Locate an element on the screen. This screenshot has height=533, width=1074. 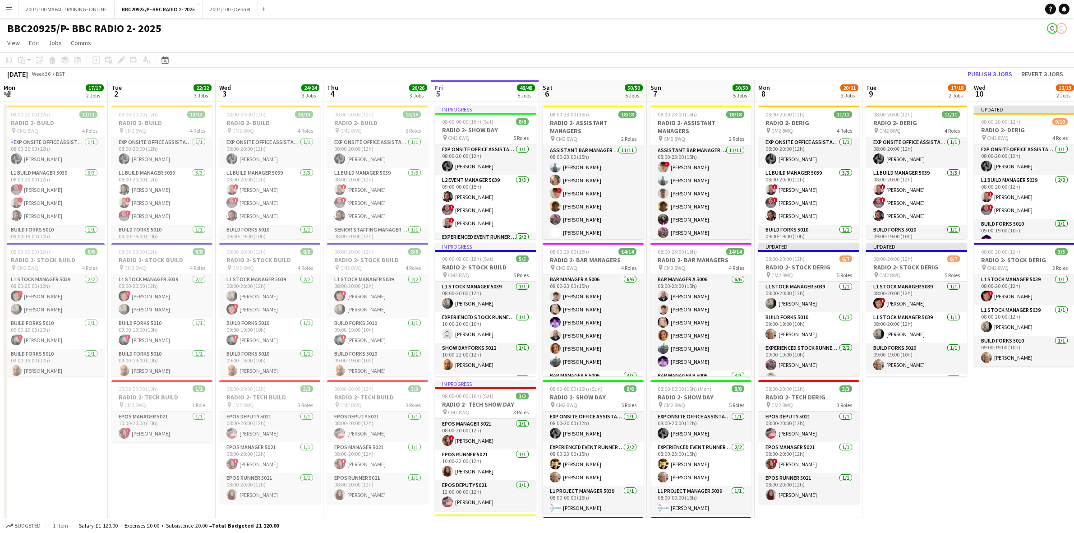
span: 9/10 is located at coordinates (1060, 121).